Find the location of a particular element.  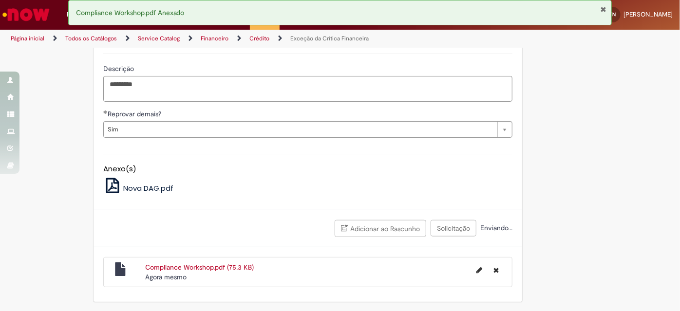

span: Nova DAG.pdf is located at coordinates (148, 188).